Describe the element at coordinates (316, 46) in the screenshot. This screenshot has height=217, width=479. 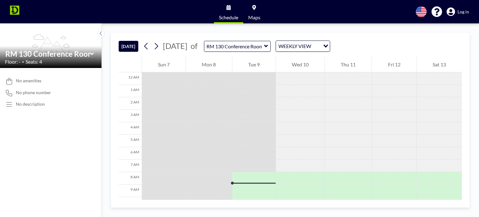
I see `input: Search for option` at that location.